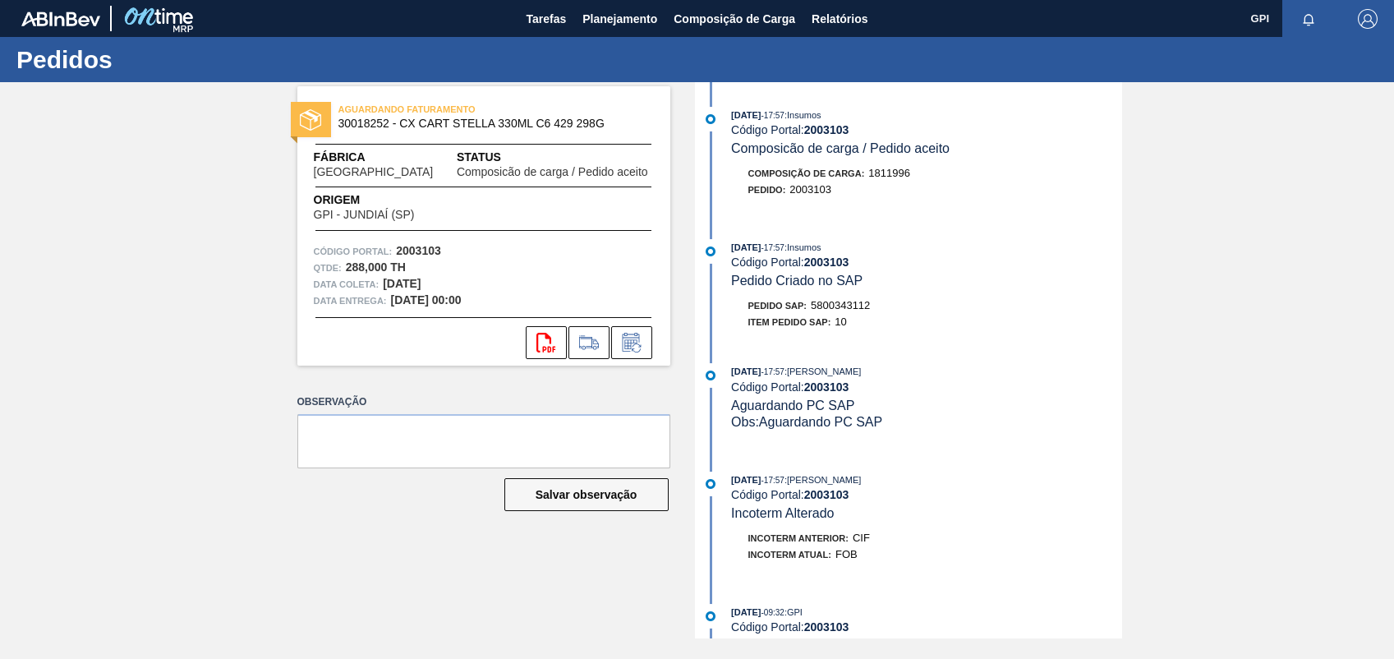 The image size is (1394, 659). I want to click on span: : GPI, so click(793, 612).